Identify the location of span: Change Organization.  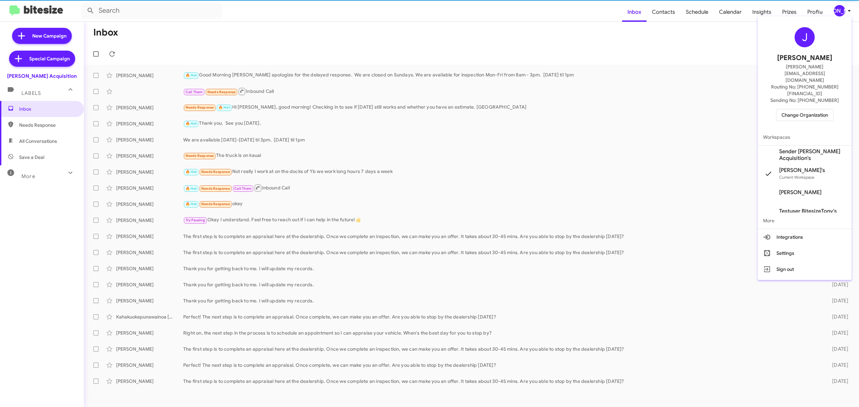
(805, 115).